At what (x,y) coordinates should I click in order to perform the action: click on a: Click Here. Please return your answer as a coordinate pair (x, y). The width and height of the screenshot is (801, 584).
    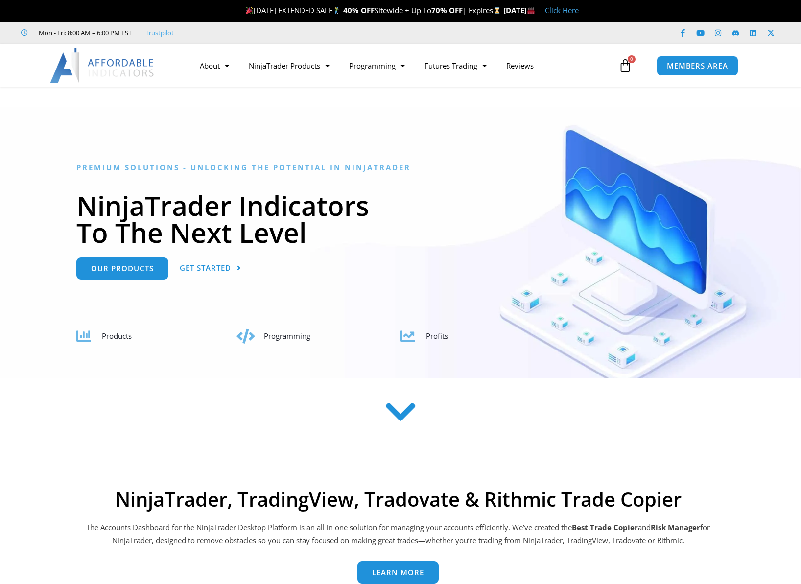
    Looking at the image, I should click on (561, 10).